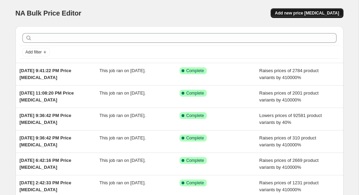 The height and width of the screenshot is (195, 359). I want to click on span: Raises prices of 1231 product variants by 410000%, so click(289, 186).